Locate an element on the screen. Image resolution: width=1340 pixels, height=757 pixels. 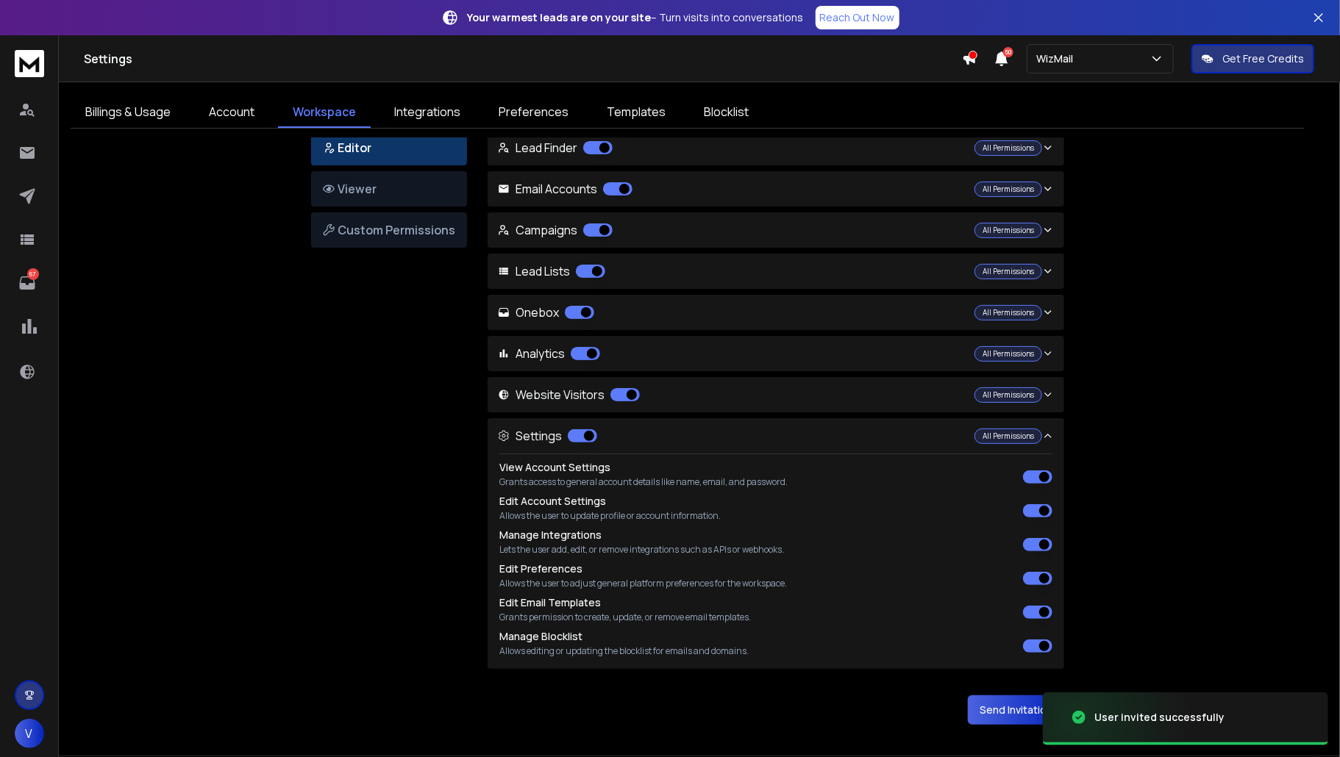
p: Allows editing or updating the blocklist for emails and domains. is located at coordinates (623, 651).